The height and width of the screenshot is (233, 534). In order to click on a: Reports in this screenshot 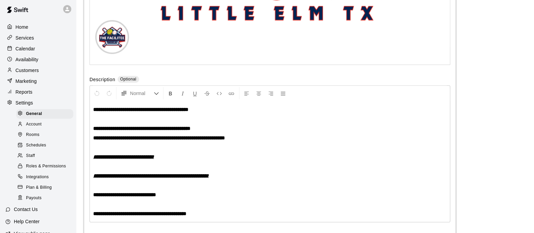, I will do `click(38, 92)`.